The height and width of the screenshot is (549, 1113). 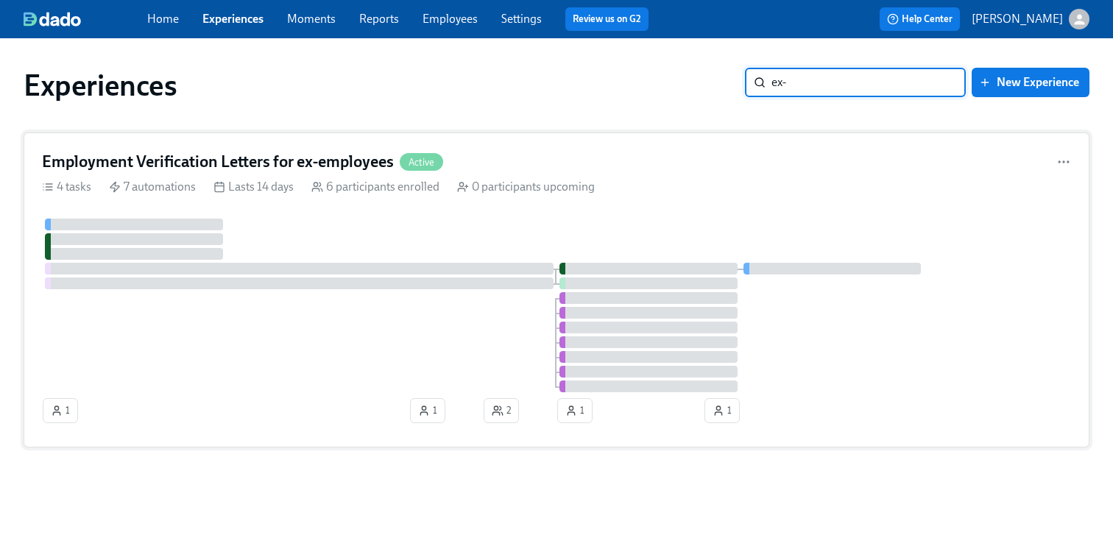 What do you see at coordinates (152, 187) in the screenshot?
I see `div: 7 automations` at bounding box center [152, 187].